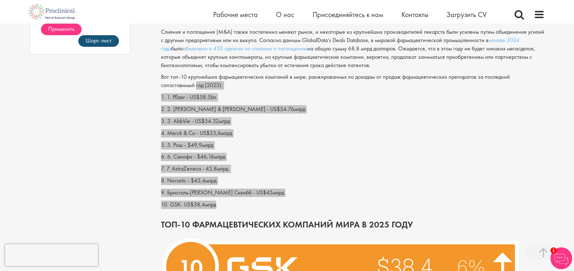 The height and width of the screenshot is (271, 574). Describe the element at coordinates (340, 44) in the screenshot. I see `a: начале 2024 года` at that location.